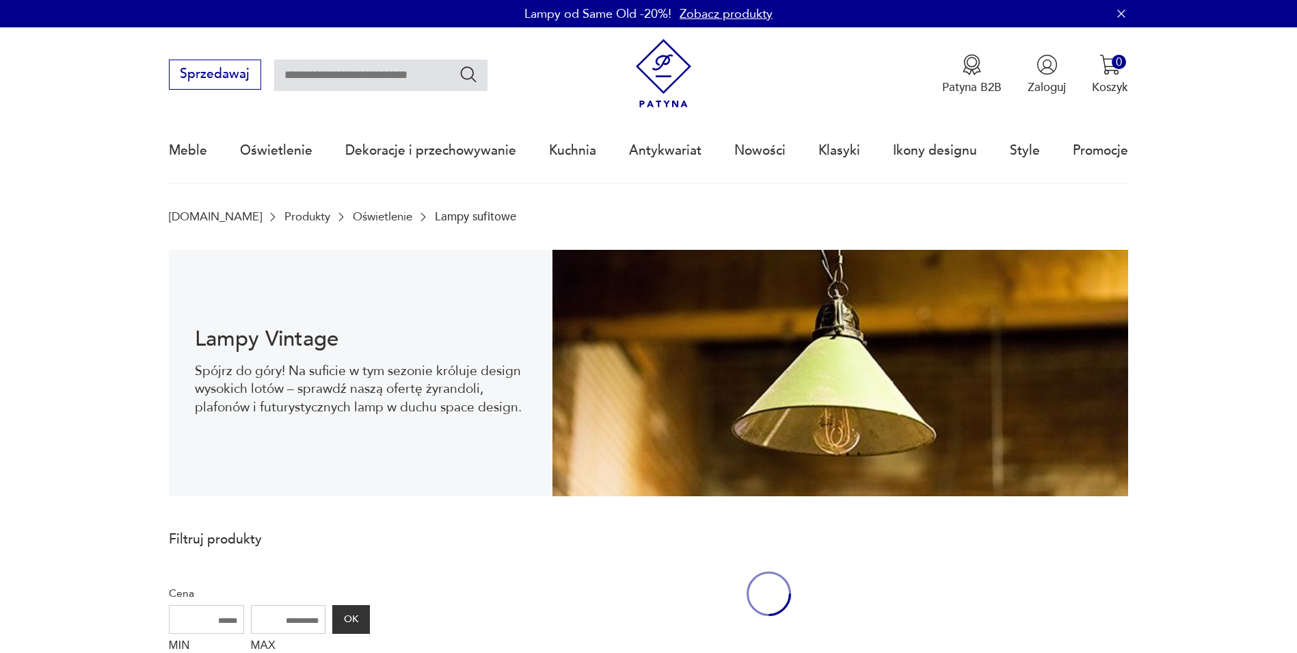 The width and height of the screenshot is (1297, 653). What do you see at coordinates (1110, 75) in the screenshot?
I see `button: 0Koszyk` at bounding box center [1110, 75].